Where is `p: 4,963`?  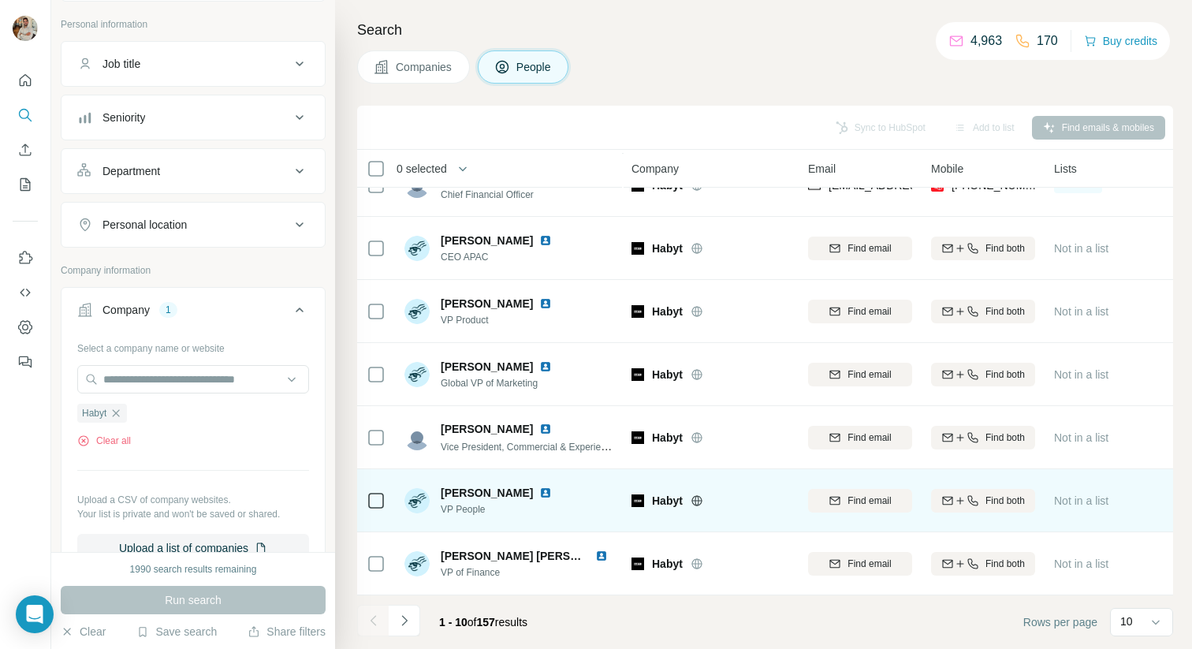 p: 4,963 is located at coordinates (986, 41).